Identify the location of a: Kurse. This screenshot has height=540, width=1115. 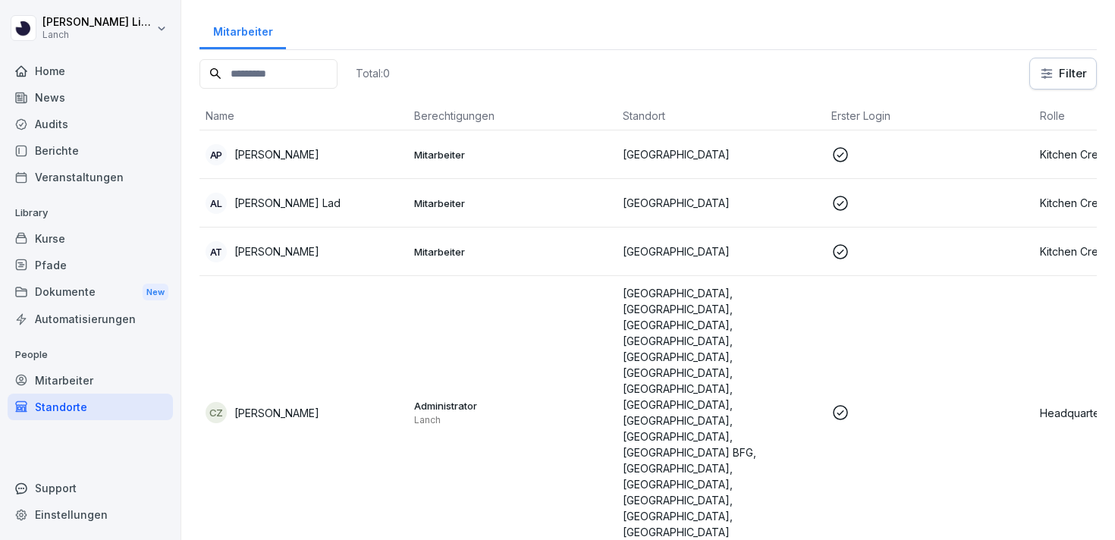
(90, 238).